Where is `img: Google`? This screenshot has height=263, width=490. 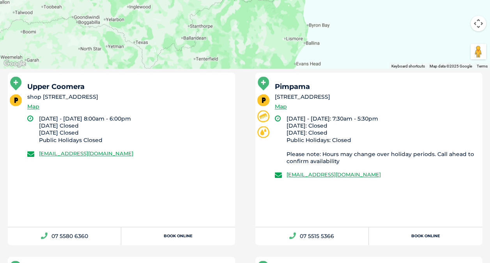
img: Google is located at coordinates (15, 64).